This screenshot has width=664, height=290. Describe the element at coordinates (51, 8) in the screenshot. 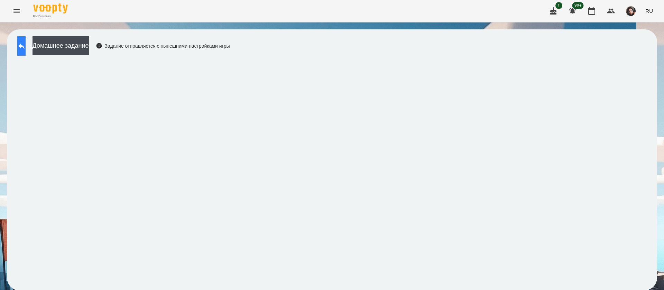

I see `img: Voopty Logo` at that location.